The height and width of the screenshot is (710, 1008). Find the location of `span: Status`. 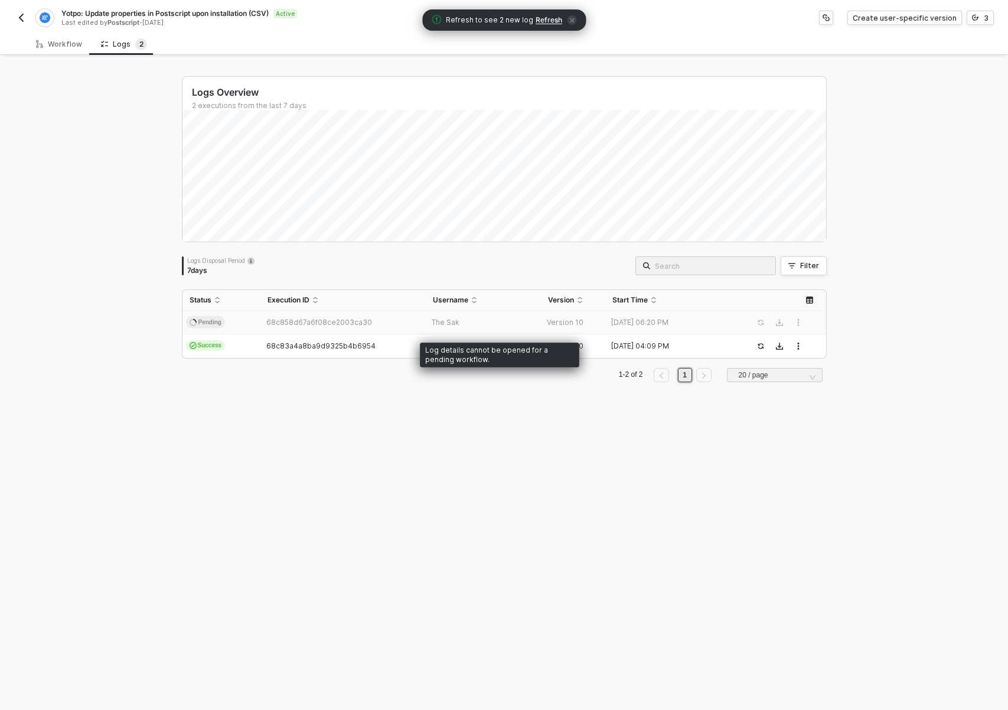

span: Status is located at coordinates (200, 300).